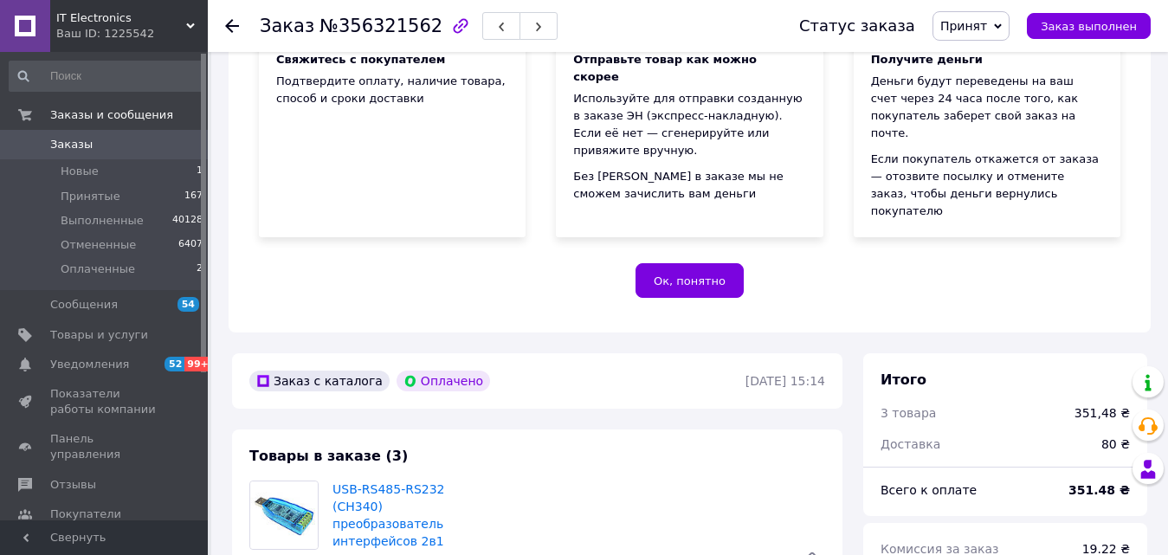 Image resolution: width=1168 pixels, height=555 pixels. Describe the element at coordinates (1088, 26) in the screenshot. I see `button: Заказ выполнен` at that location.